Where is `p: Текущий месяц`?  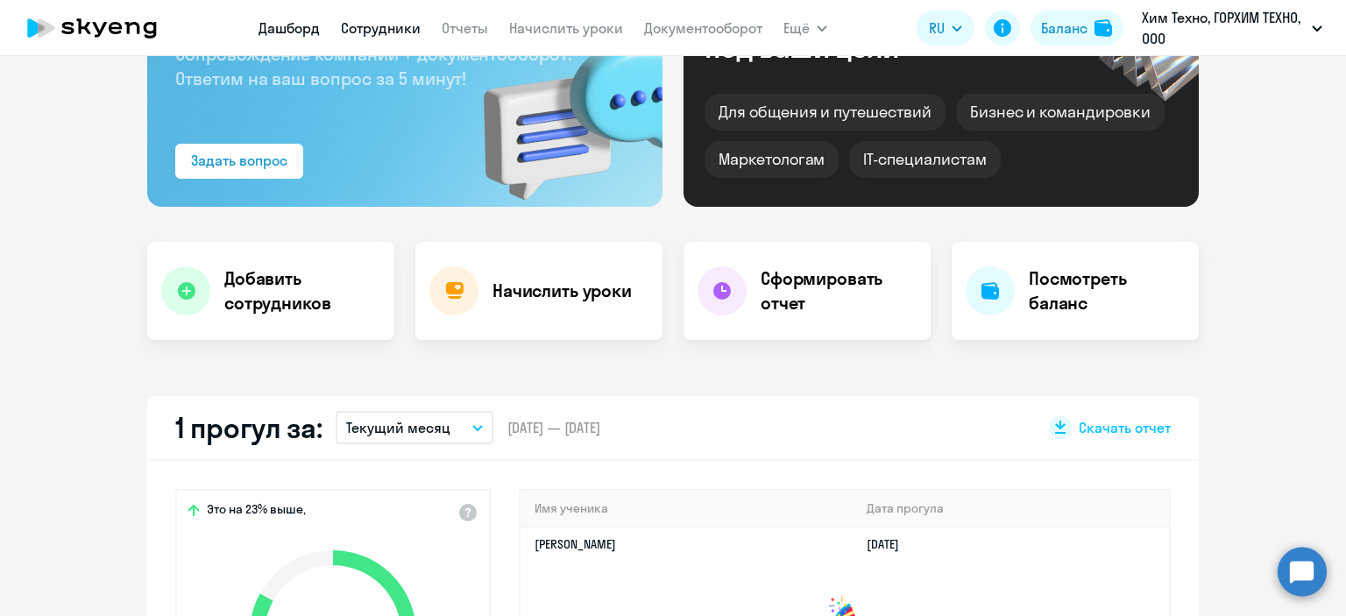 p: Текущий месяц is located at coordinates (398, 428).